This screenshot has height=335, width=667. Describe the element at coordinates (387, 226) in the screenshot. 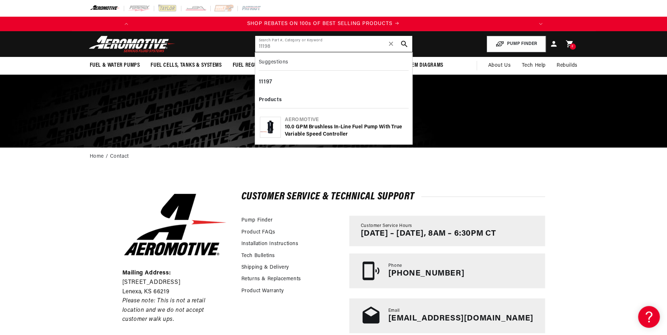

I see `span: Customer Service Hours` at that location.